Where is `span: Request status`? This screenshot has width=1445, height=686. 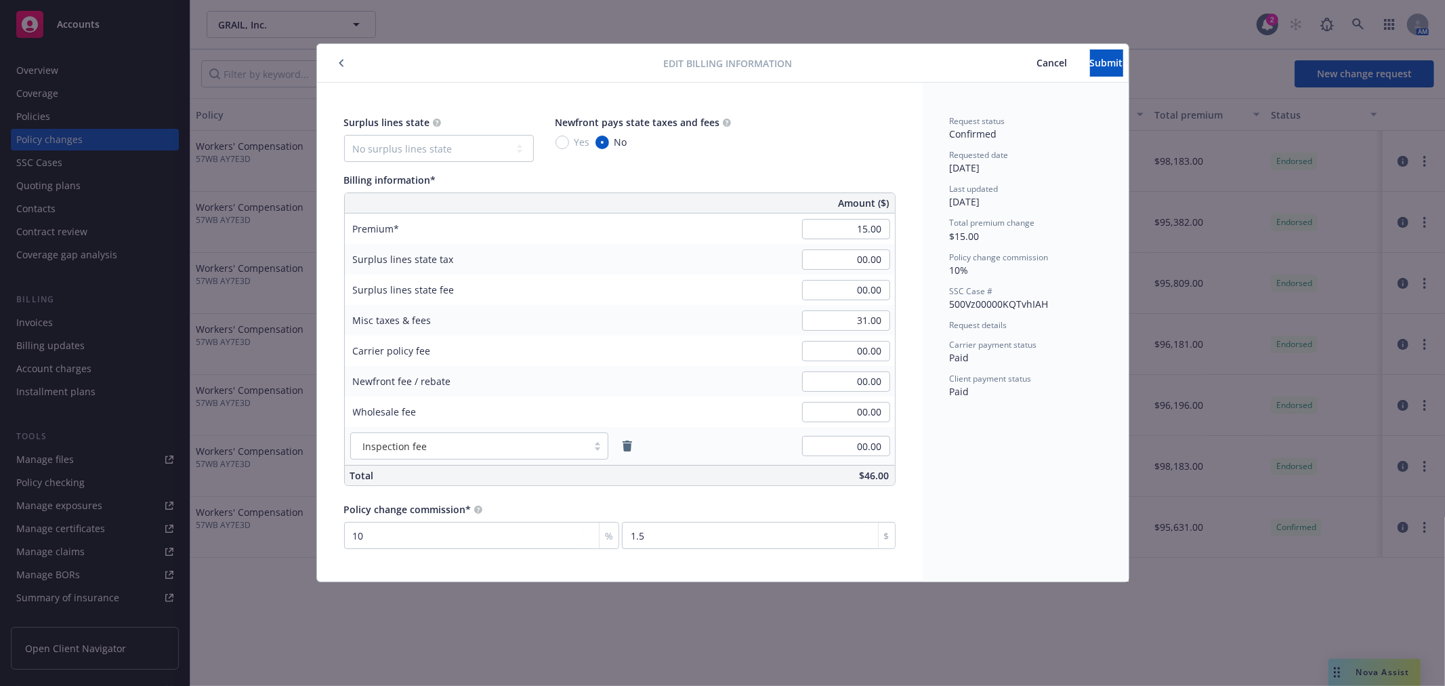 span: Request status is located at coordinates (978, 121).